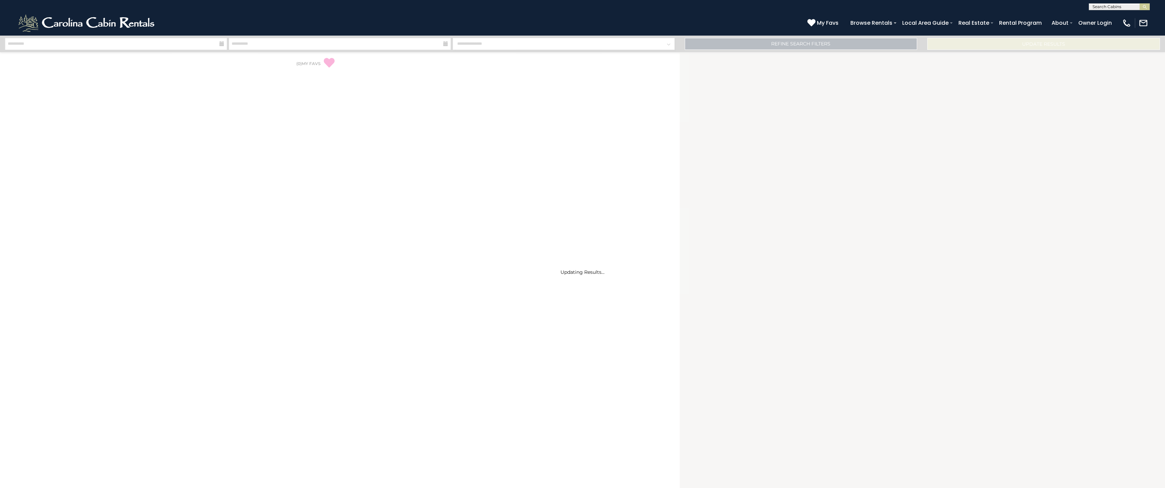 The width and height of the screenshot is (1165, 488). Describe the element at coordinates (1060, 23) in the screenshot. I see `a: About` at that location.